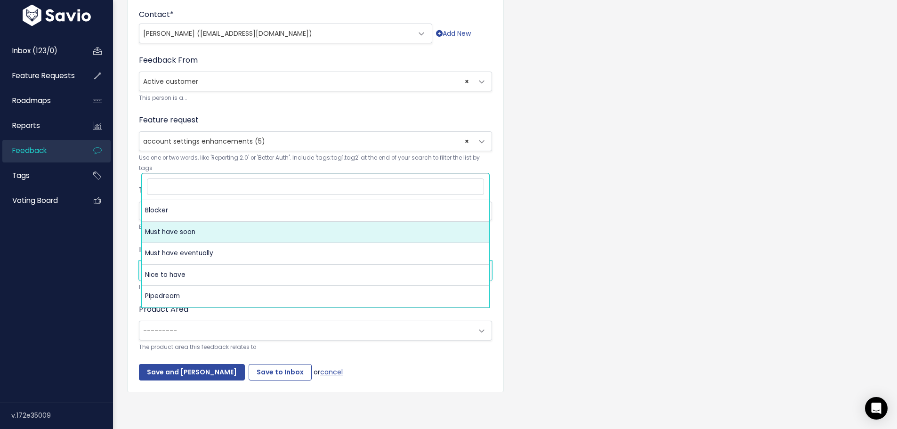 The height and width of the screenshot is (429, 897). I want to click on li: Blocker, so click(316, 211).